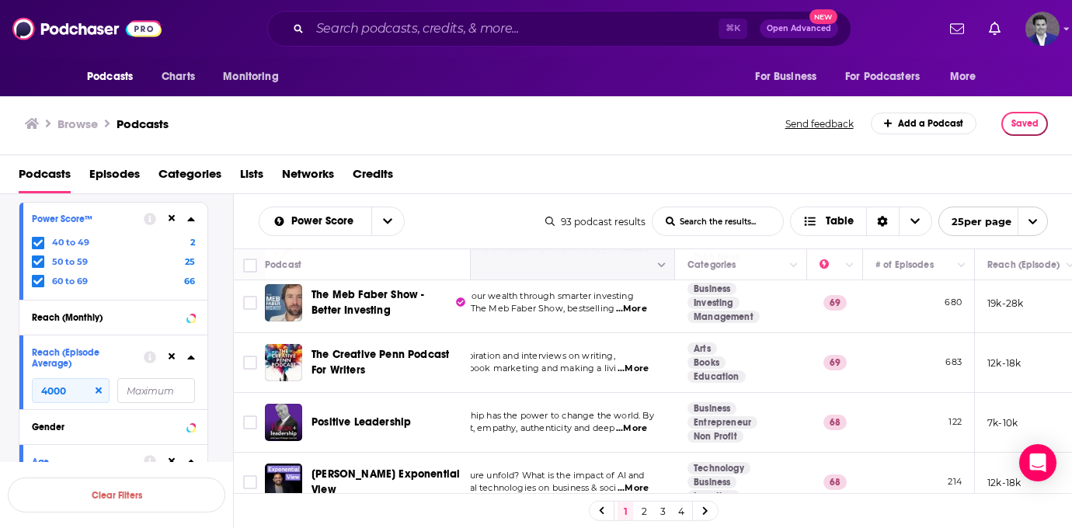 This screenshot has height=528, width=1072. What do you see at coordinates (723, 317) in the screenshot?
I see `a: Management` at bounding box center [723, 317].